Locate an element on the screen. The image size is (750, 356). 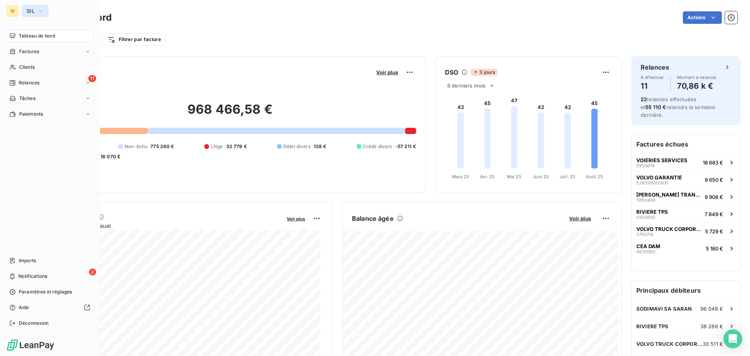
span: Tableau de bord is located at coordinates (37, 36).